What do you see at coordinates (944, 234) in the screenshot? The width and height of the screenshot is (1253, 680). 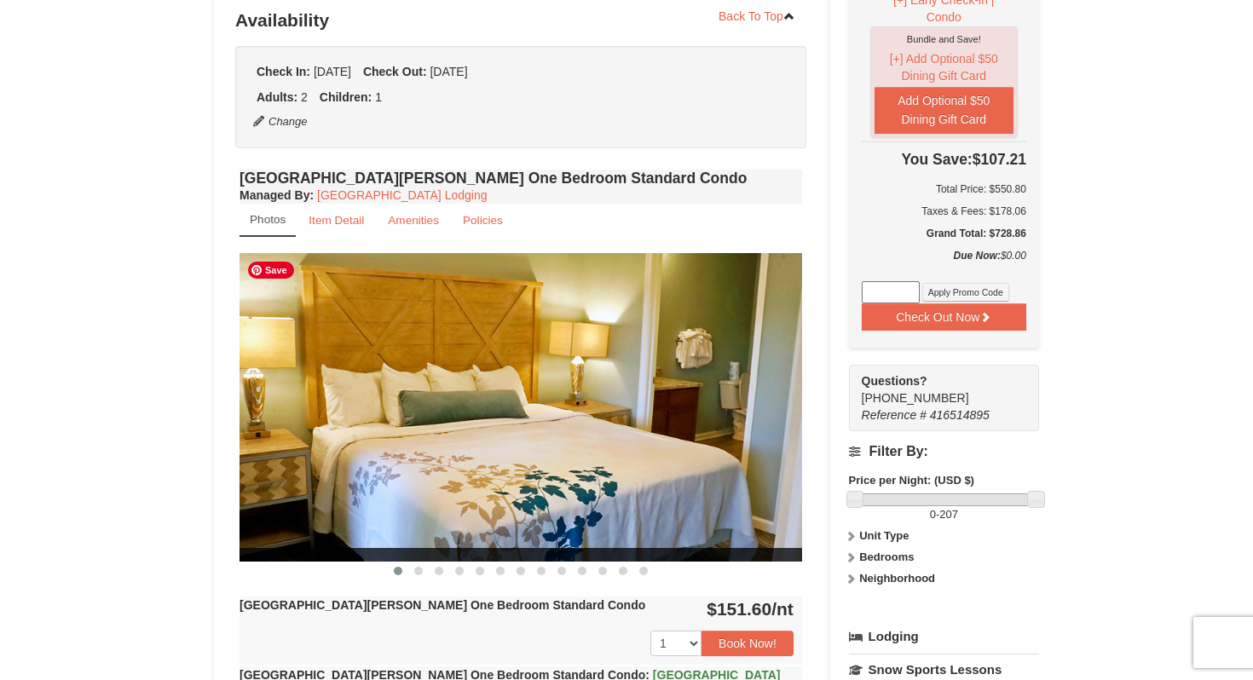 I see `h5: Grand Total: $728.86` at bounding box center [944, 234].